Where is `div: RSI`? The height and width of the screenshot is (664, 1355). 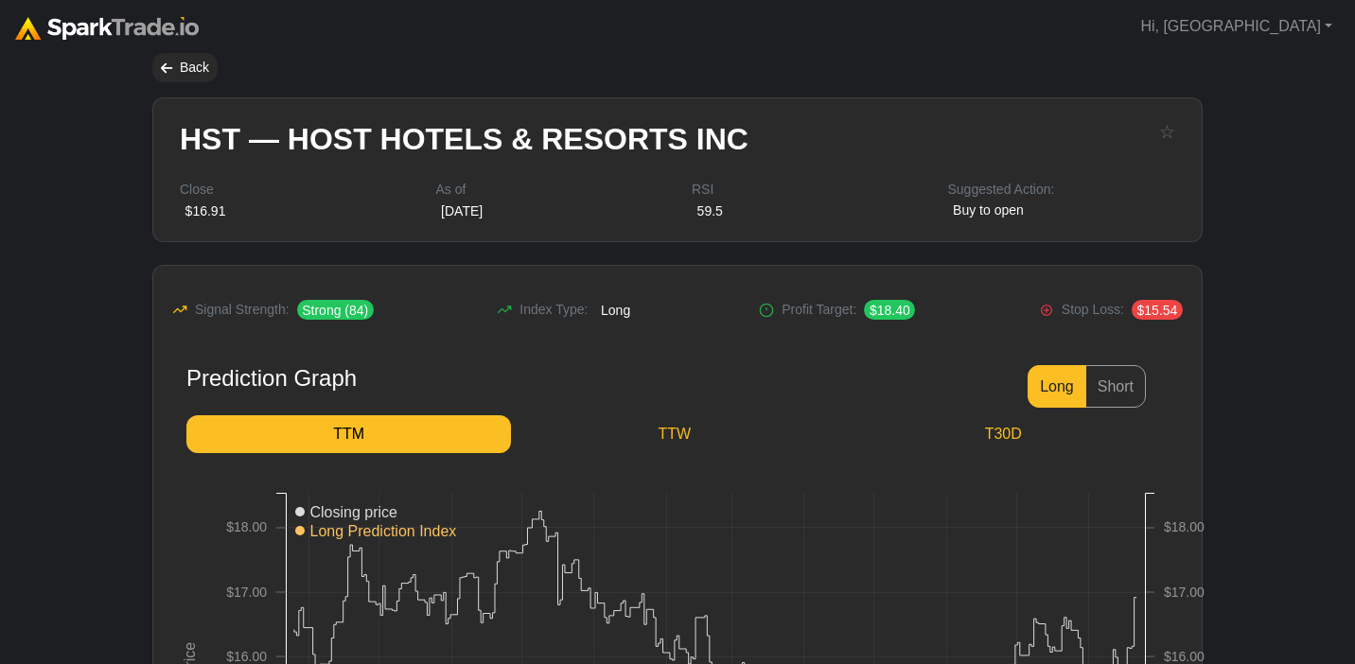
div: RSI is located at coordinates (805, 189).